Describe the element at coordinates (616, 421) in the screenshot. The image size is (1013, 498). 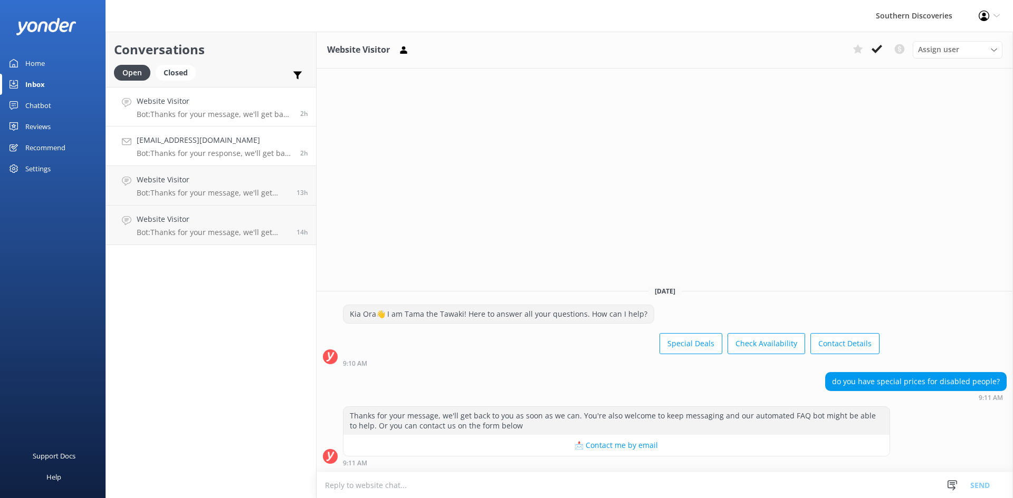
I see `div: Thanks for your message, we'll get back to you as soon as we can. You're also welcome to keep mes...` at that location.